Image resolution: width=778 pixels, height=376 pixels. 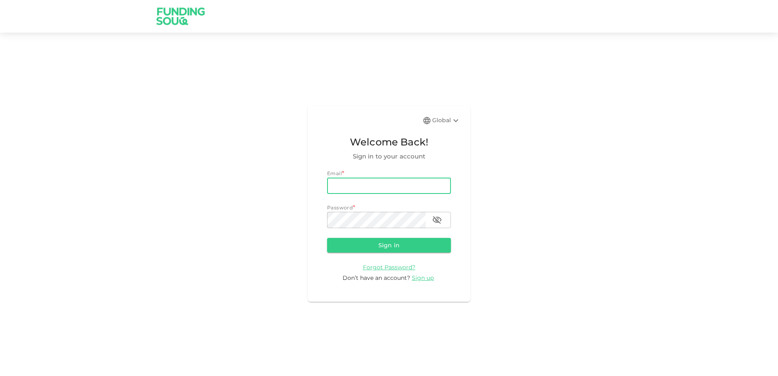 I want to click on input: password, so click(x=377, y=220).